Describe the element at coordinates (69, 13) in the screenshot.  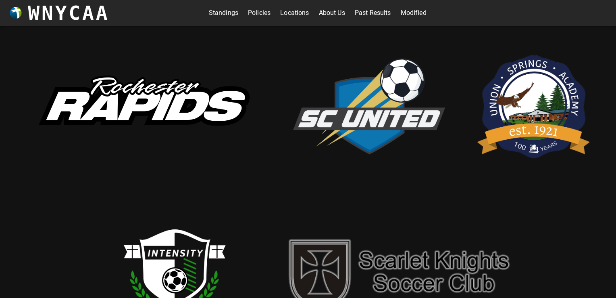
I see `h3: WNYCAA` at that location.